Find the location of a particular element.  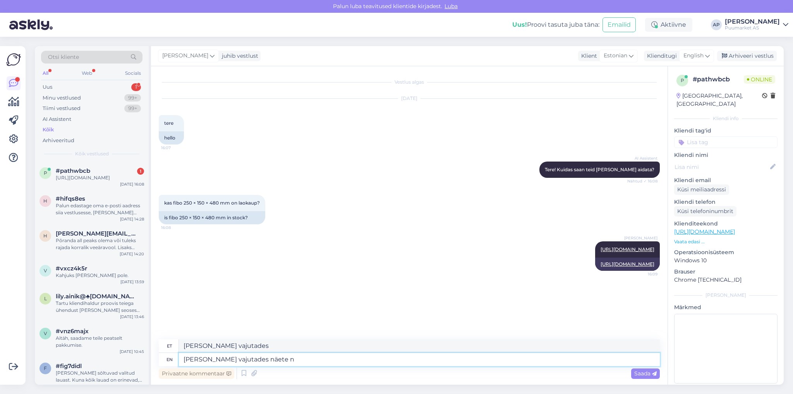

div: Arhiveeri vestlus is located at coordinates (747, 56).